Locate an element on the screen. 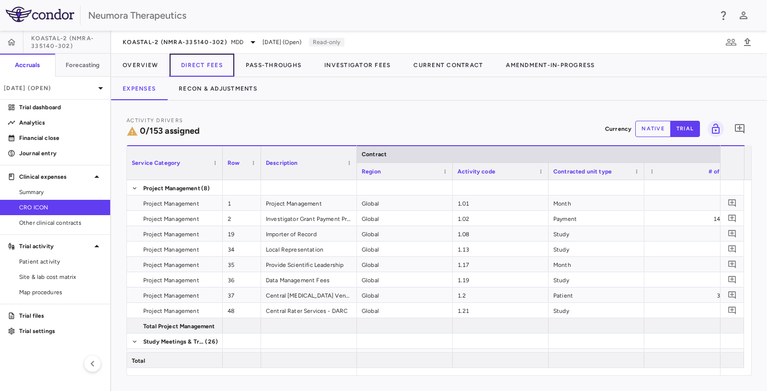 The image size is (767, 391). div: Data Management Fees is located at coordinates (309, 279).